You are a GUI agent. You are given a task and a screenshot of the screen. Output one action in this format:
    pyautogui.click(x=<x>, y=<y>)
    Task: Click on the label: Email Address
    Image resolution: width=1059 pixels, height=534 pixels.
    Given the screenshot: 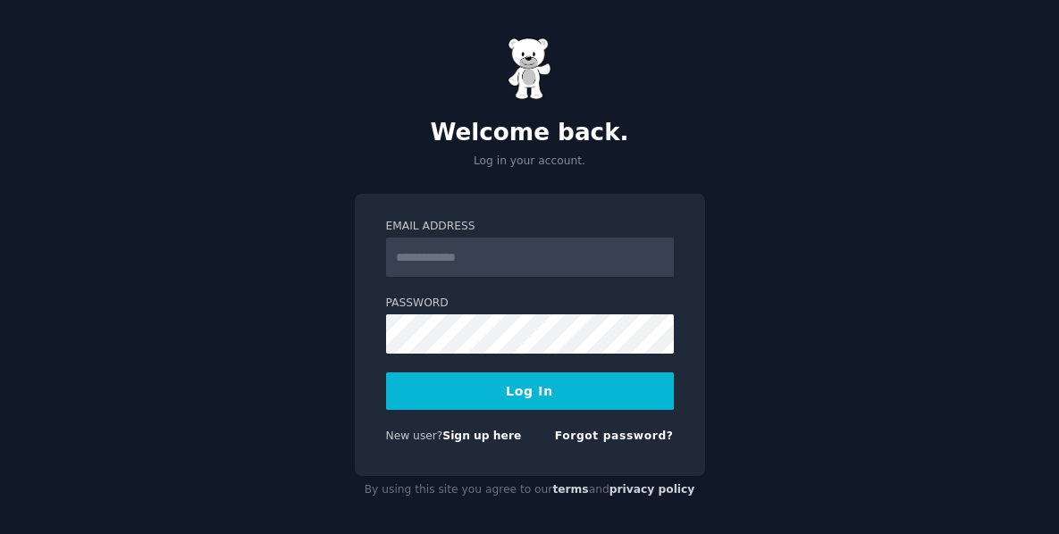 What is the action you would take?
    pyautogui.click(x=530, y=227)
    